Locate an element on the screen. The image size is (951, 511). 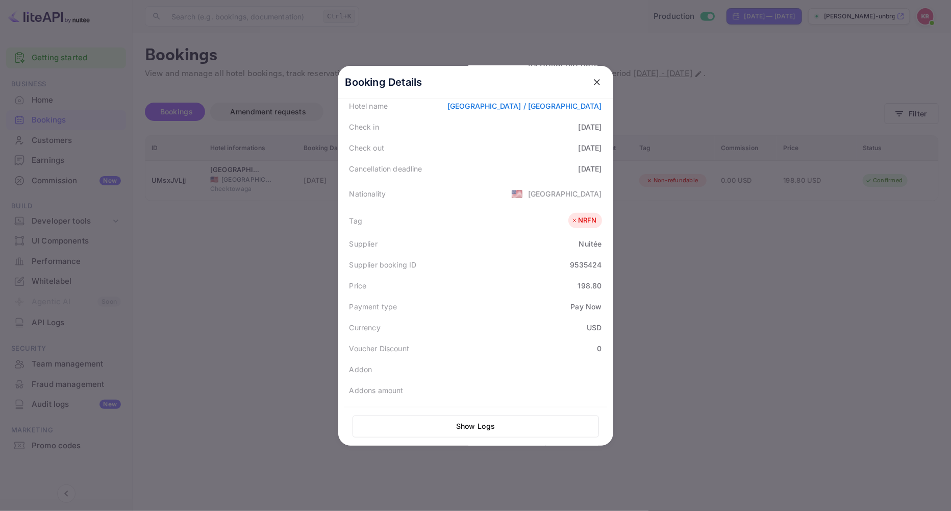
div: Special notes is located at coordinates (372, 411).